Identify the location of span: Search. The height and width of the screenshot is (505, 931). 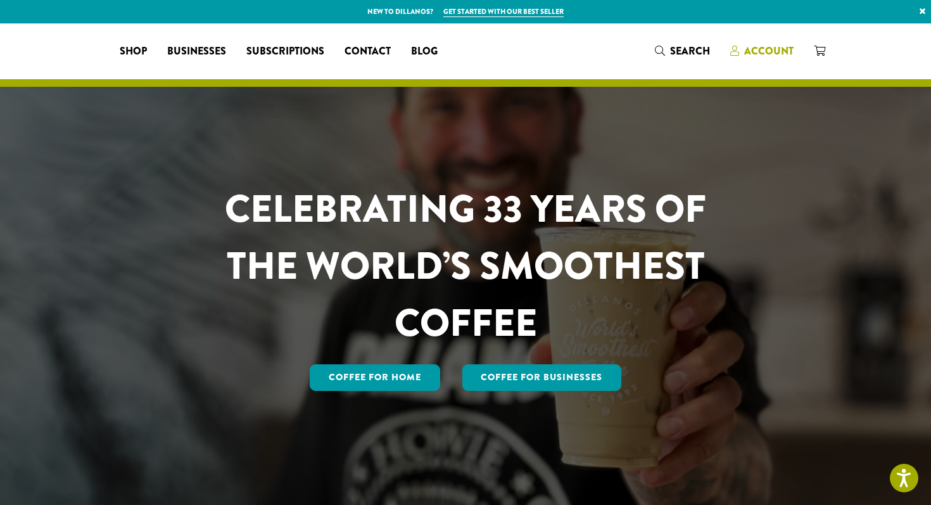
(690, 51).